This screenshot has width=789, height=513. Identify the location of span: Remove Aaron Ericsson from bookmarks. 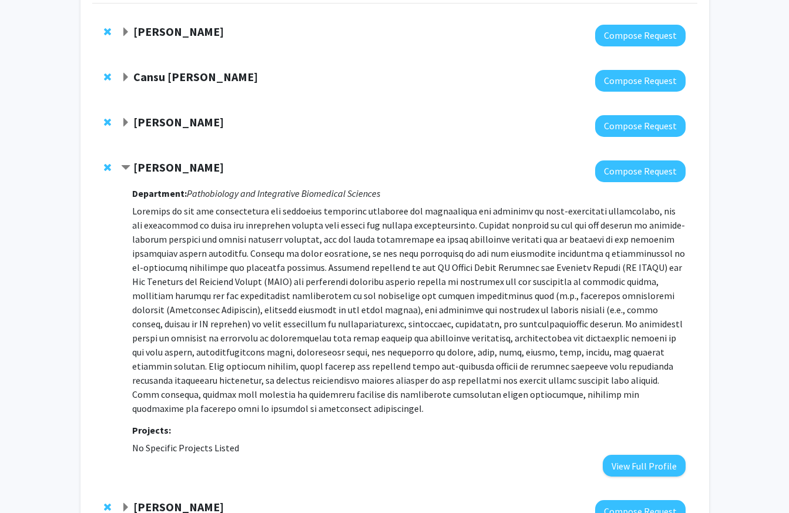
(108, 167).